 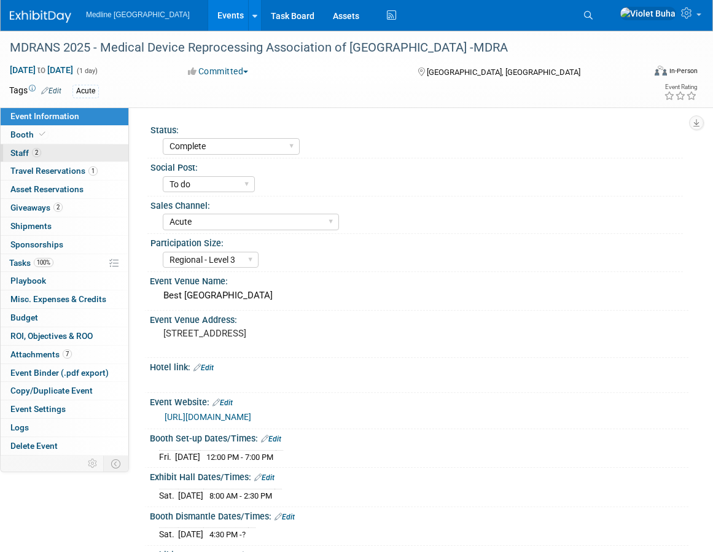 What do you see at coordinates (65, 318) in the screenshot?
I see `a: Budget` at bounding box center [65, 318].